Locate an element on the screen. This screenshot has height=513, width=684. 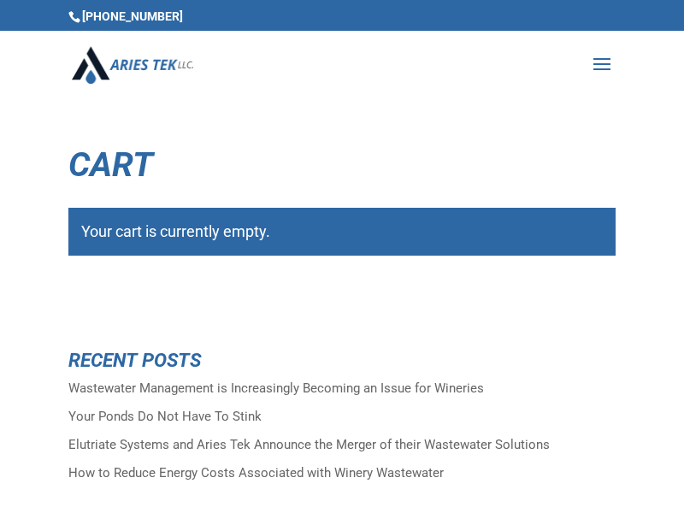
a: Wastewater Management is Increasingly Becoming an Issue for Wineries is located at coordinates (276, 388).